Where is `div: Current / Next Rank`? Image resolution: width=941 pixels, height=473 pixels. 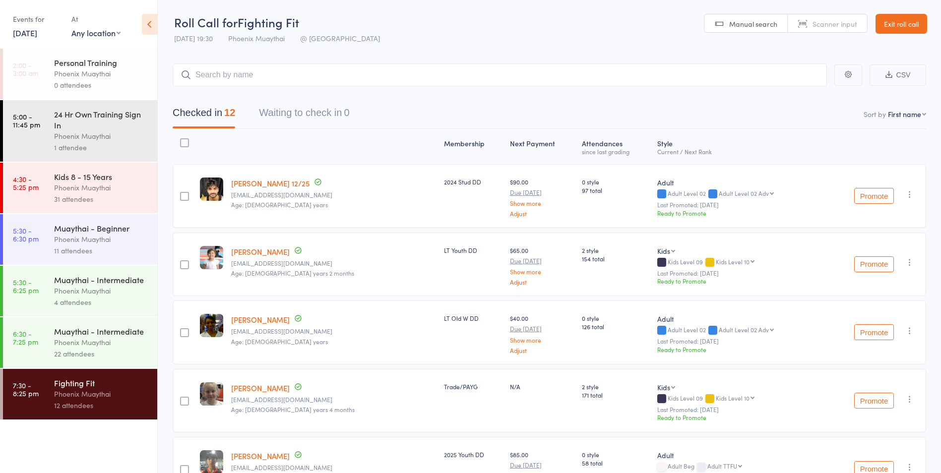 div: Current / Next Rank is located at coordinates (738, 151).